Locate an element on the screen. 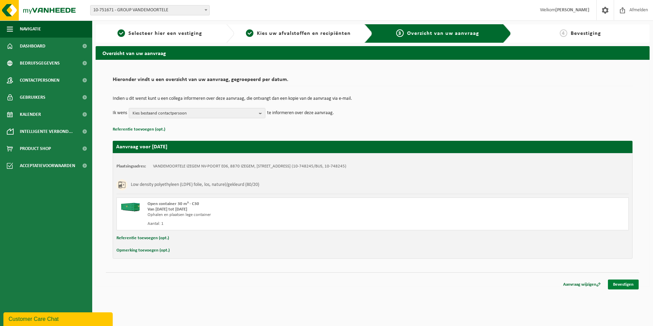 This screenshot has height=326, width=653. span: Kies bestaand contactpersoon is located at coordinates (194, 113).